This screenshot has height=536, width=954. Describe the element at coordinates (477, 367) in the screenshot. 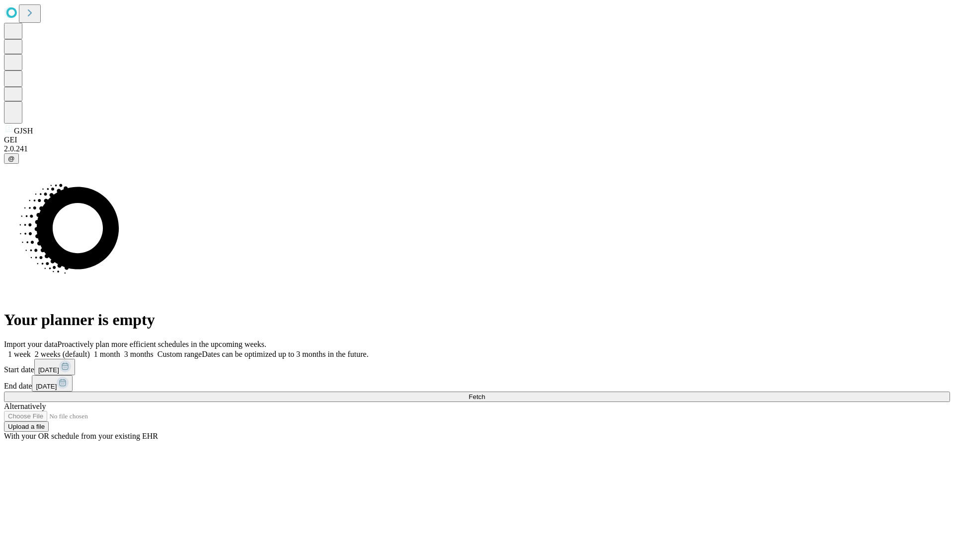

I see `div: Start date` at that location.